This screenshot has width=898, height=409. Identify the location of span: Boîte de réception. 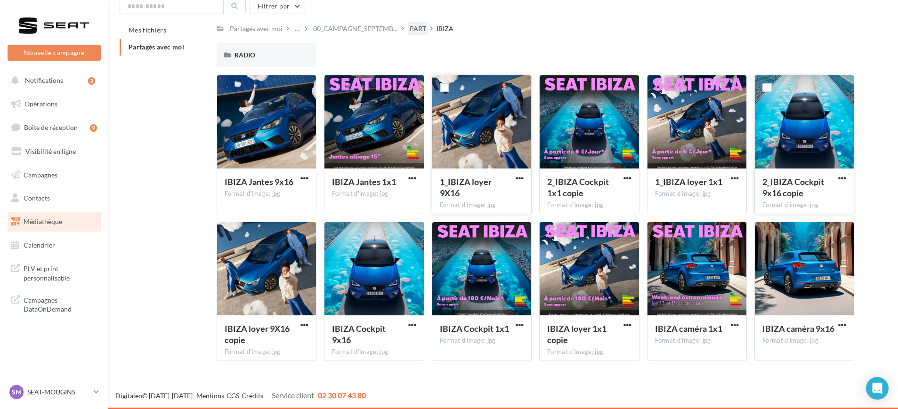
(51, 127).